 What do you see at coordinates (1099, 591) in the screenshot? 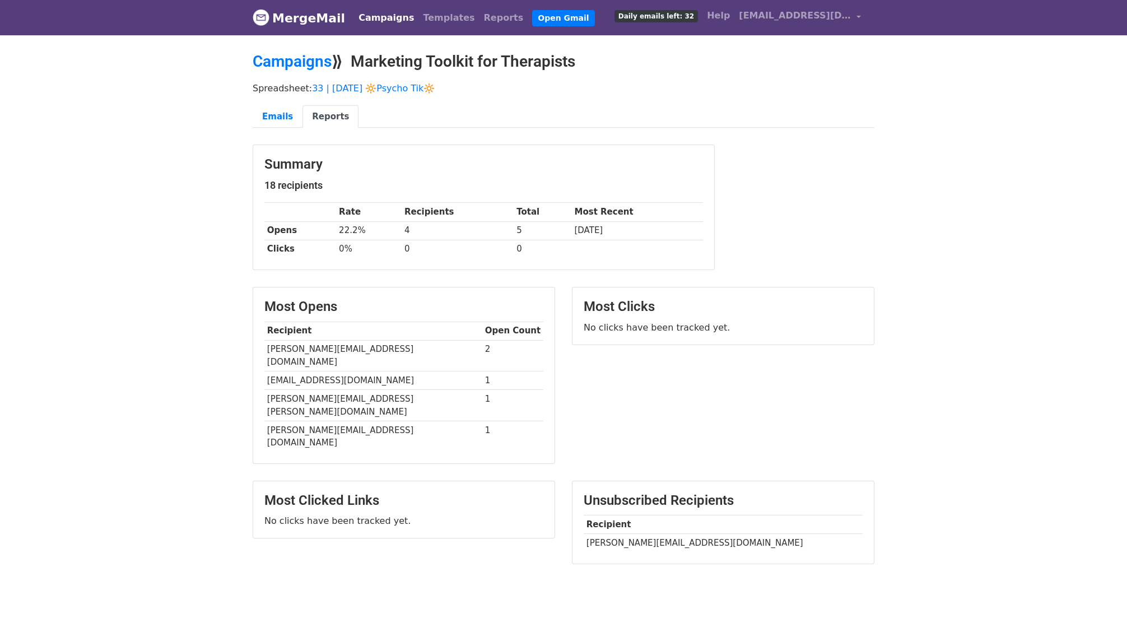
I see `div: Chat Widget` at bounding box center [1099, 591].